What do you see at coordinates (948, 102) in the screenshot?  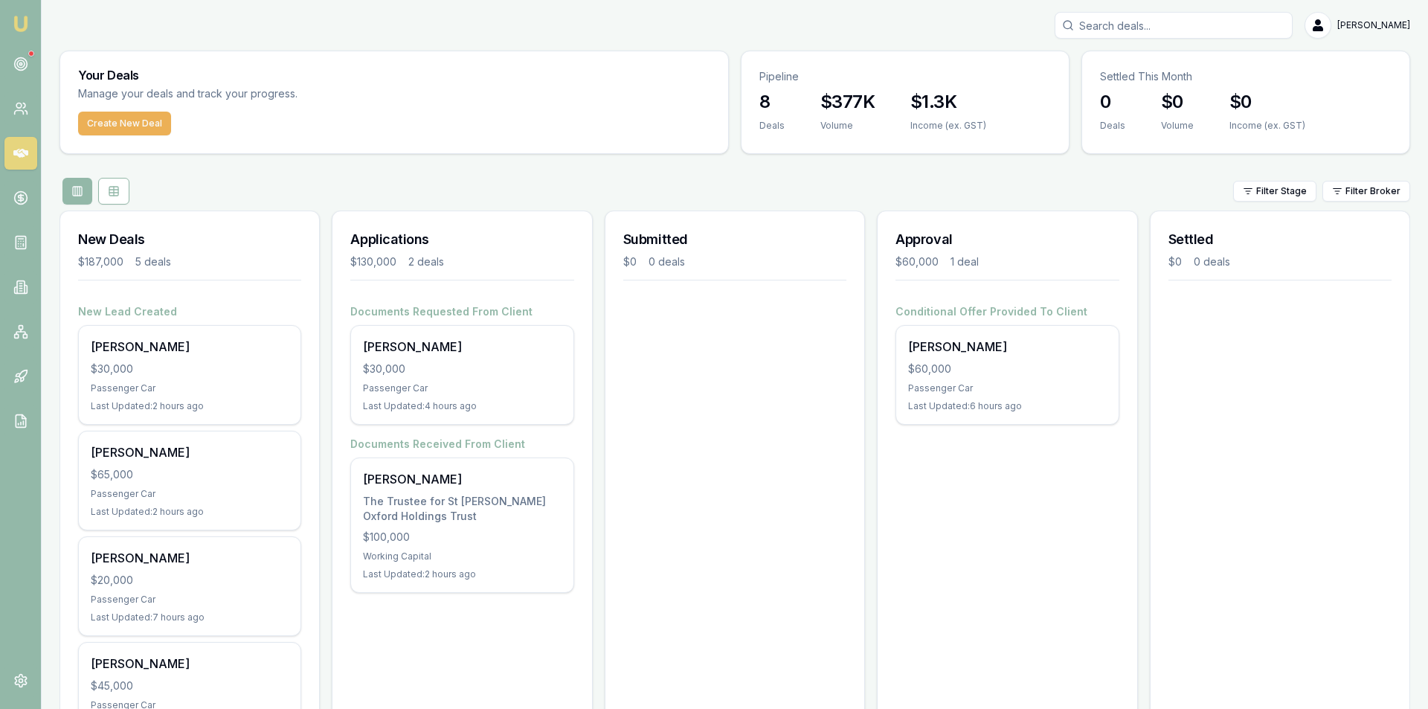 I see `h3: $1.3K` at bounding box center [948, 102].